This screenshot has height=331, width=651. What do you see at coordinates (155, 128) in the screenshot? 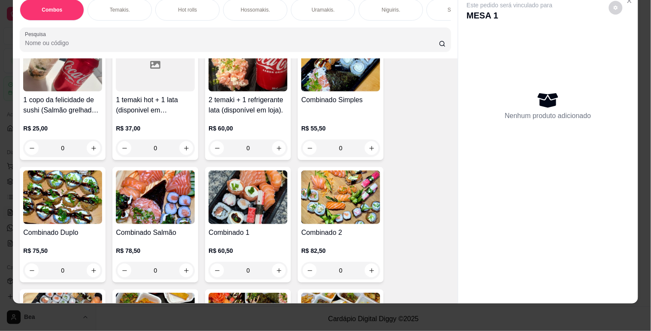
I see `p: R$ 37,00` at bounding box center [155, 128].